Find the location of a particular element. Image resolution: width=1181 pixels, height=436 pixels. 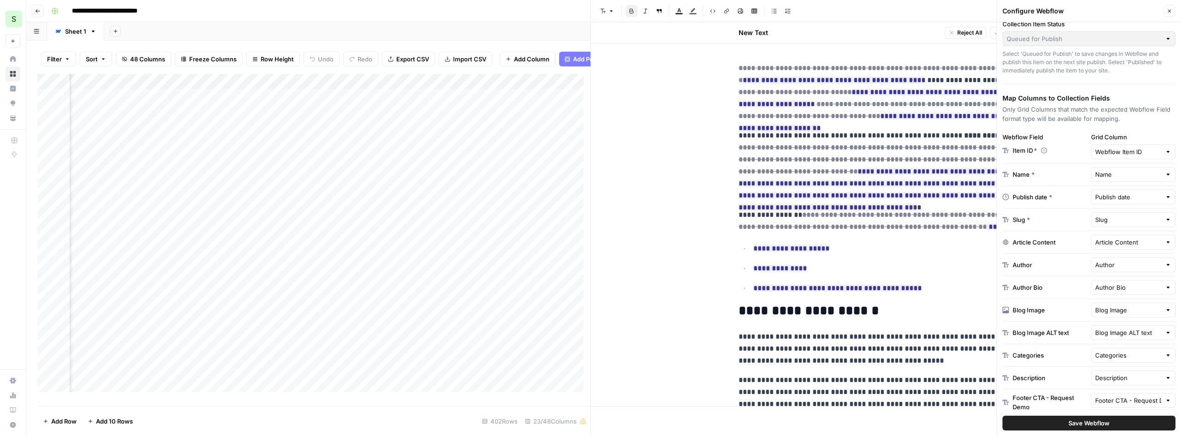

div: Webflow Field is located at coordinates (1044, 137).